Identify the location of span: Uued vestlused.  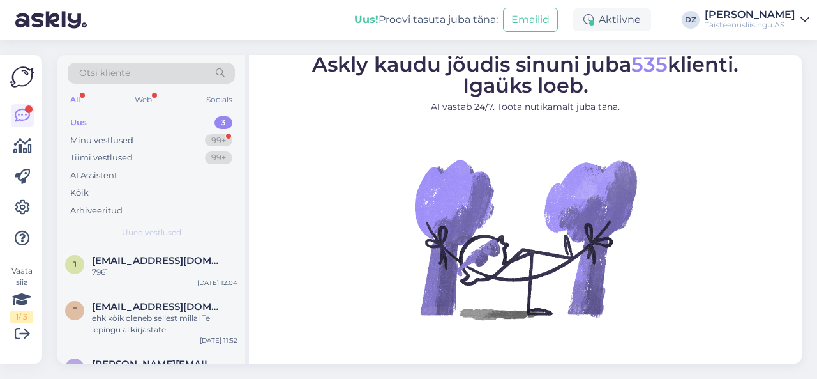
(151, 232).